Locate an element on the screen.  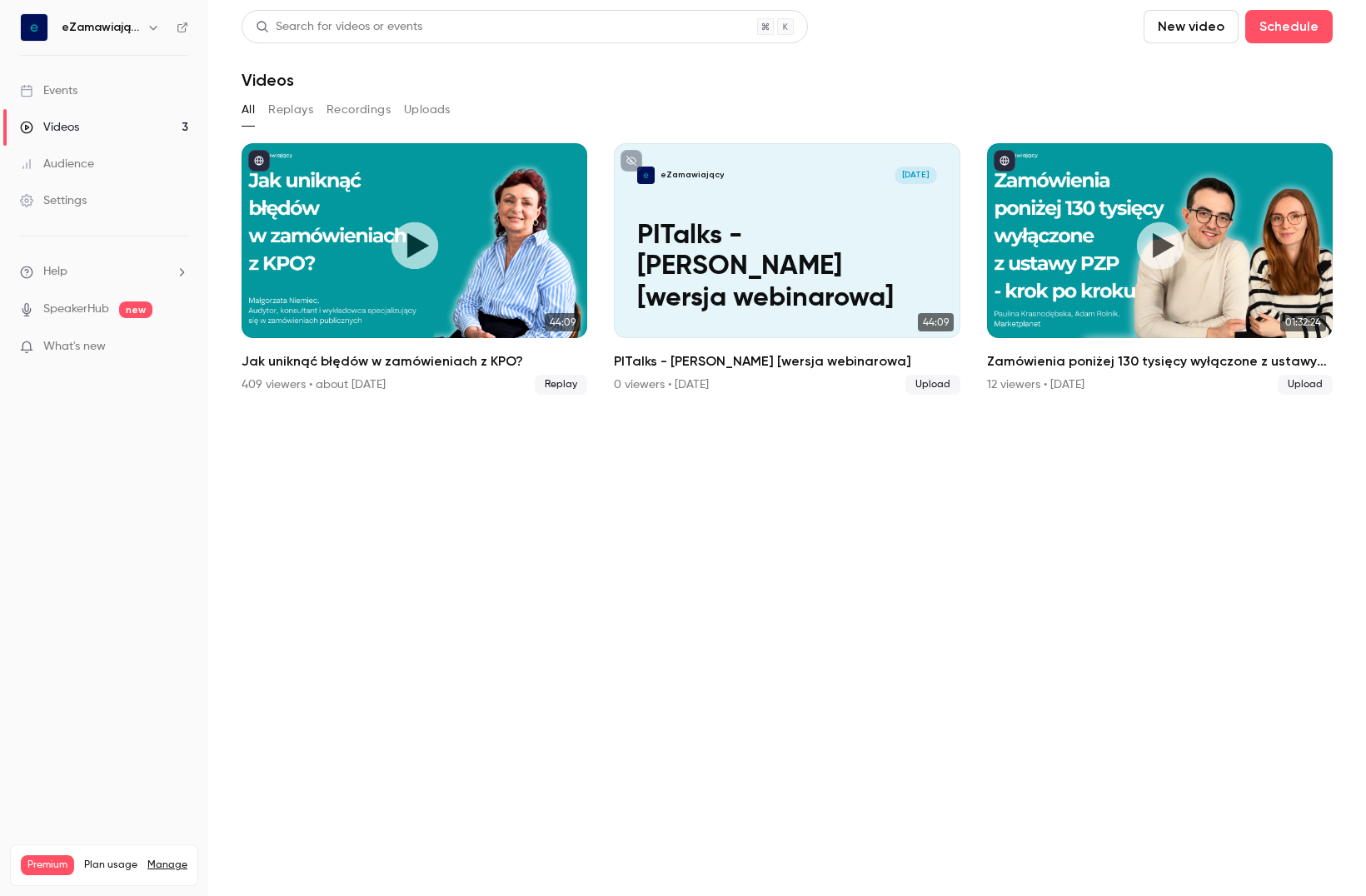
h6: eZamawiający is located at coordinates (101, 27).